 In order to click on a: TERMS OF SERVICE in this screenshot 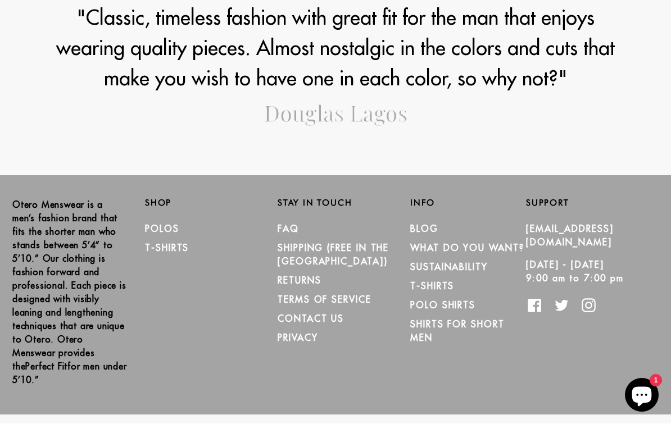, I will do `click(324, 300)`.